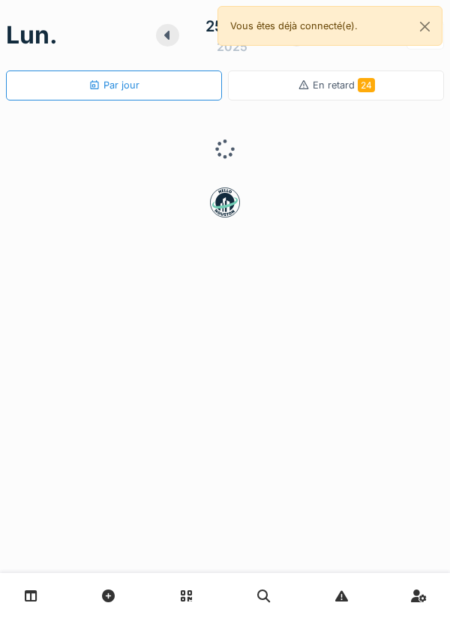 The height and width of the screenshot is (618, 450). I want to click on h1: lun., so click(31, 35).